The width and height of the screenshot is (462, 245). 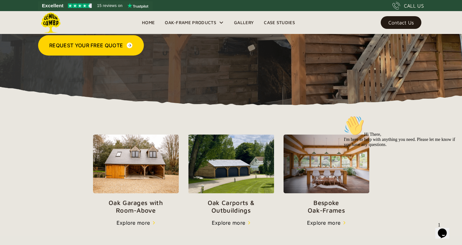 What do you see at coordinates (138, 6) in the screenshot?
I see `img: Trustpilot logo` at bounding box center [138, 6].